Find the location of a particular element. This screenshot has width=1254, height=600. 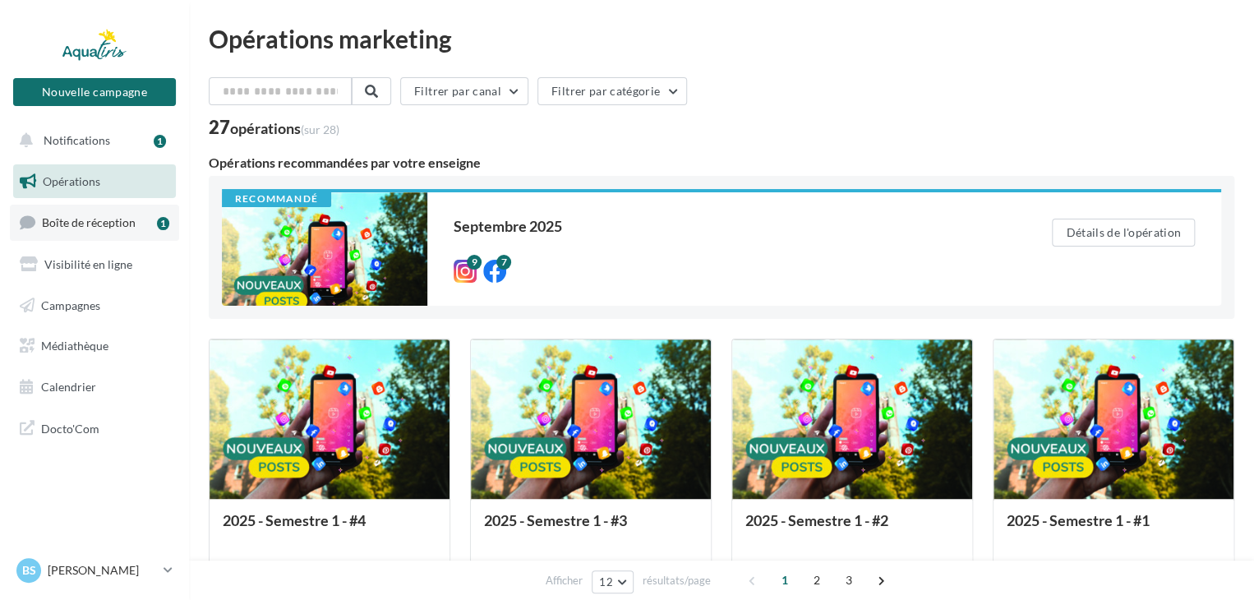

span: 1 is located at coordinates (785, 580).